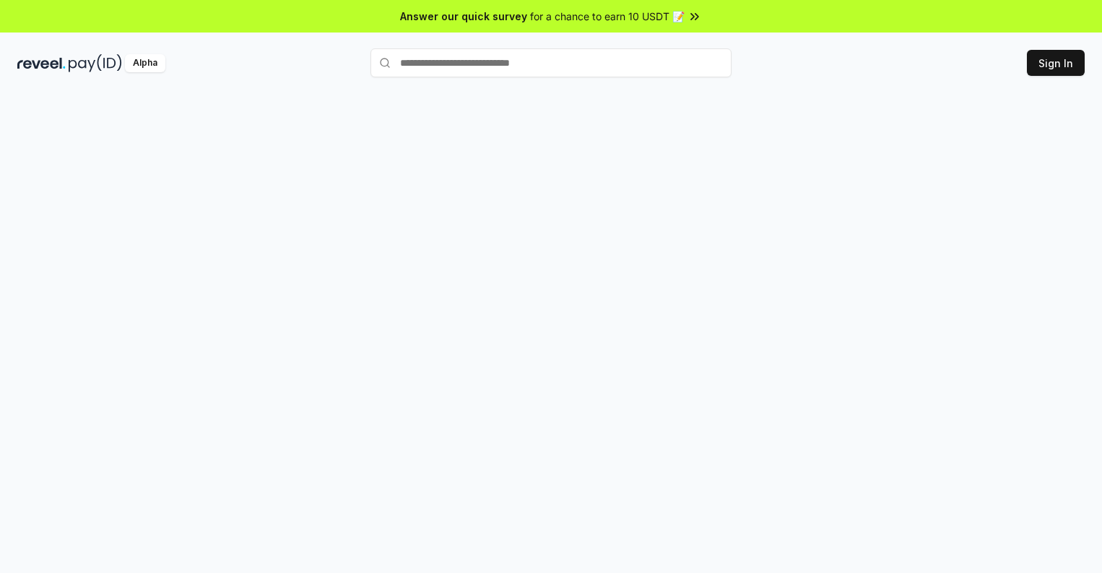  Describe the element at coordinates (95, 63) in the screenshot. I see `img: pay_id` at that location.